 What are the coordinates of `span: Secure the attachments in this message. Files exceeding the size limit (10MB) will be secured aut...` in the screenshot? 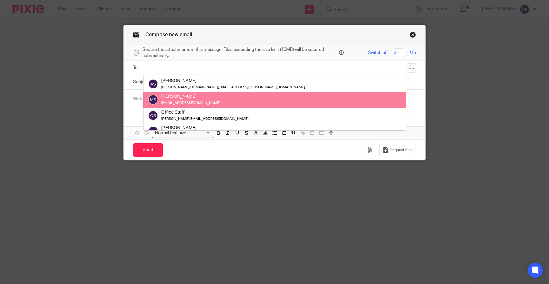 It's located at (240, 53).